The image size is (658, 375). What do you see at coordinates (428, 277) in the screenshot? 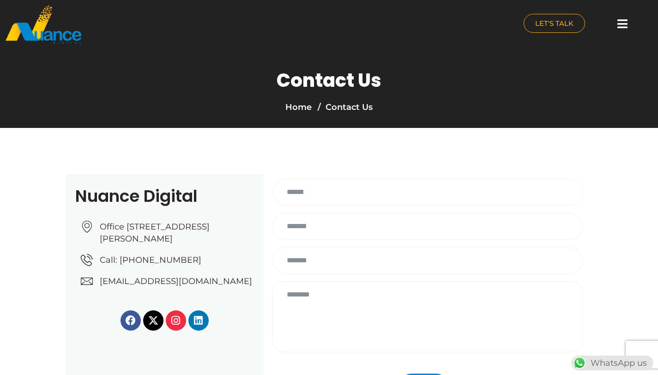
I see `form: Contact form` at bounding box center [428, 277].